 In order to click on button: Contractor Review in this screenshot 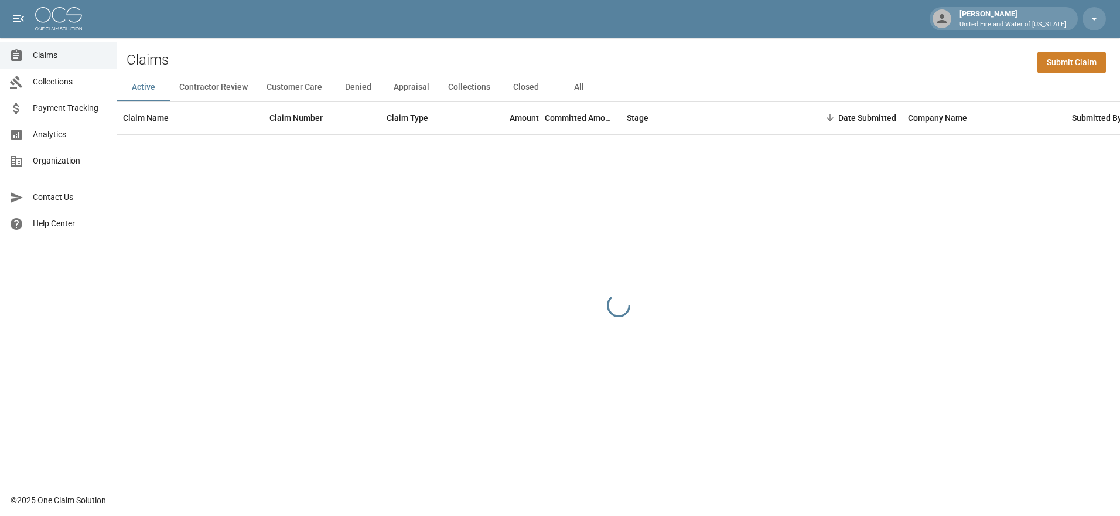, I will do `click(213, 87)`.